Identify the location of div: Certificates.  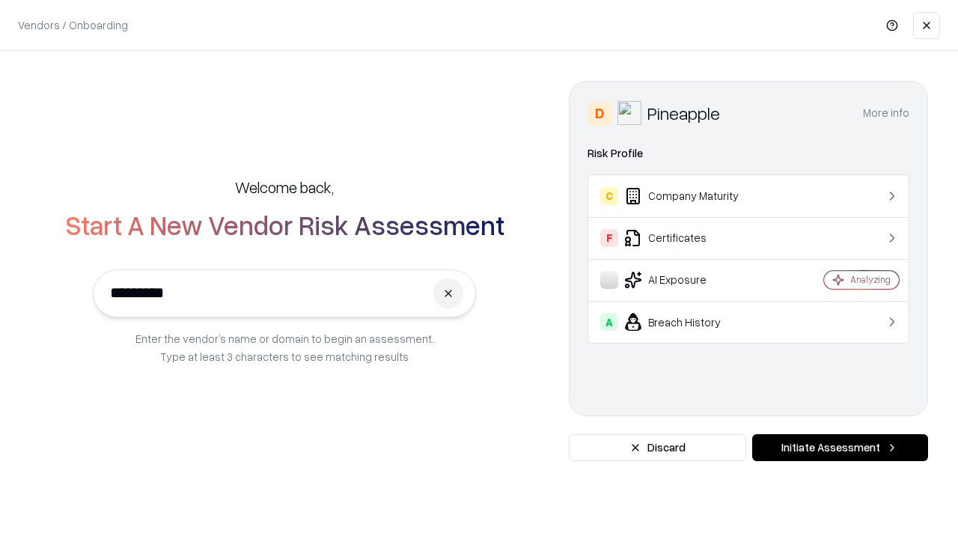
(689, 238).